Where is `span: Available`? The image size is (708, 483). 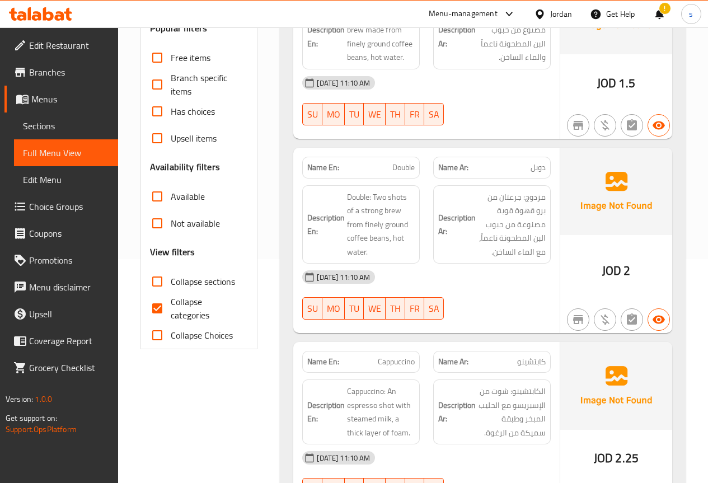 span: Available is located at coordinates (188, 197).